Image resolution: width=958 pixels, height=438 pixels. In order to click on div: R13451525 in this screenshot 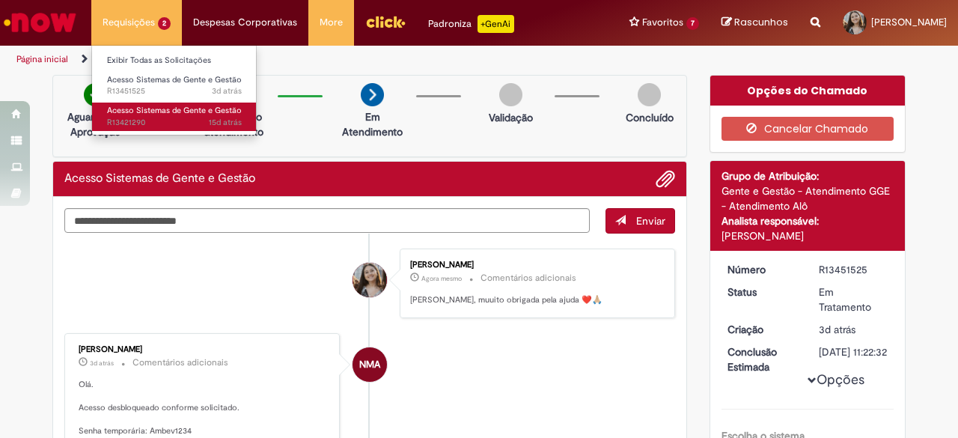, I will do `click(853, 269)`.